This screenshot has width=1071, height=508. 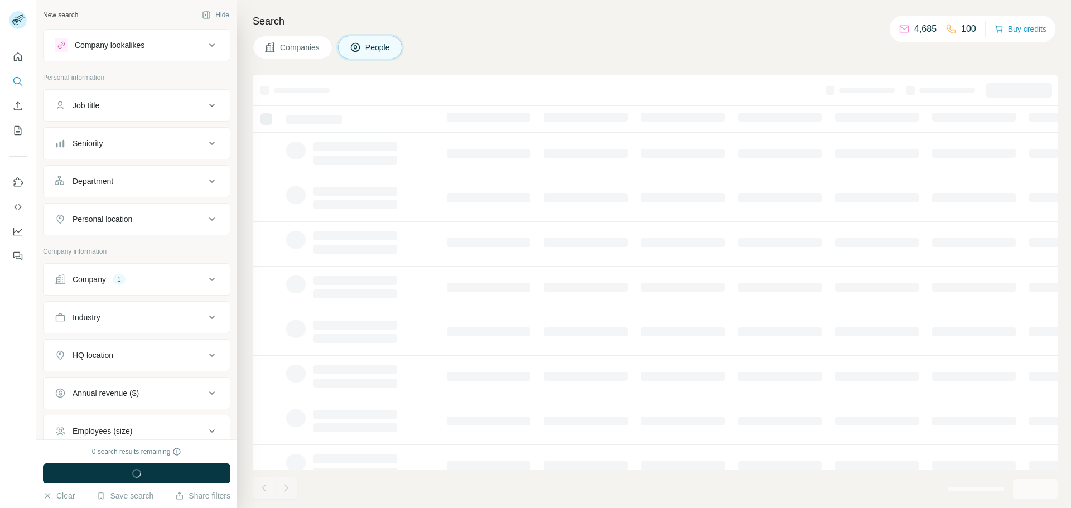 What do you see at coordinates (109, 45) in the screenshot?
I see `div: Company lookalikes` at bounding box center [109, 45].